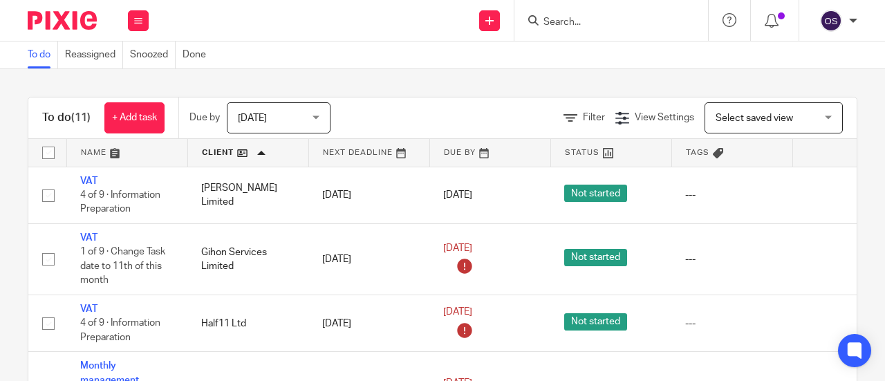 This screenshot has width=885, height=381. I want to click on td: Half11 Ltd, so click(247, 323).